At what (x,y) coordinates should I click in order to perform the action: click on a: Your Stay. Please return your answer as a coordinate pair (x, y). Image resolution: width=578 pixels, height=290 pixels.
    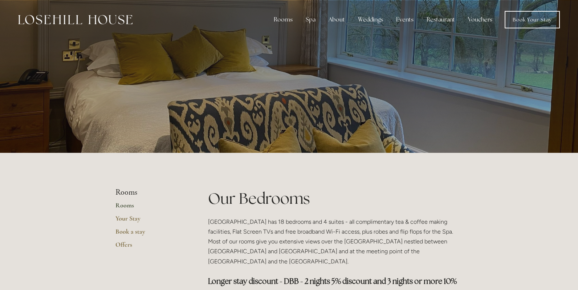
    Looking at the image, I should click on (150, 221).